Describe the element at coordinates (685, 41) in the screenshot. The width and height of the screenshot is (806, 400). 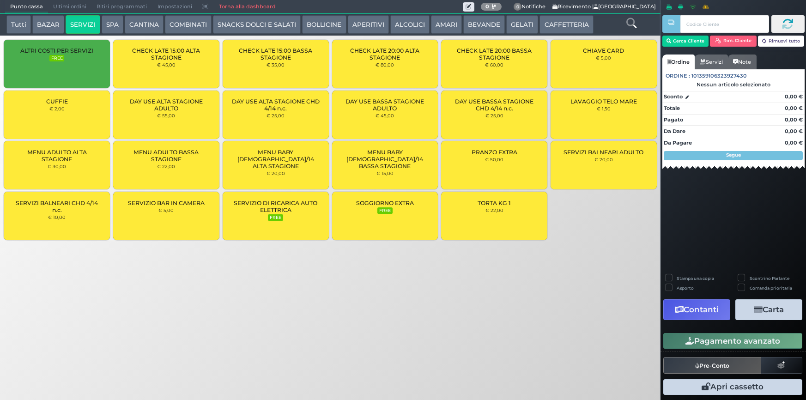
I see `button: Cerca Cliente` at that location.